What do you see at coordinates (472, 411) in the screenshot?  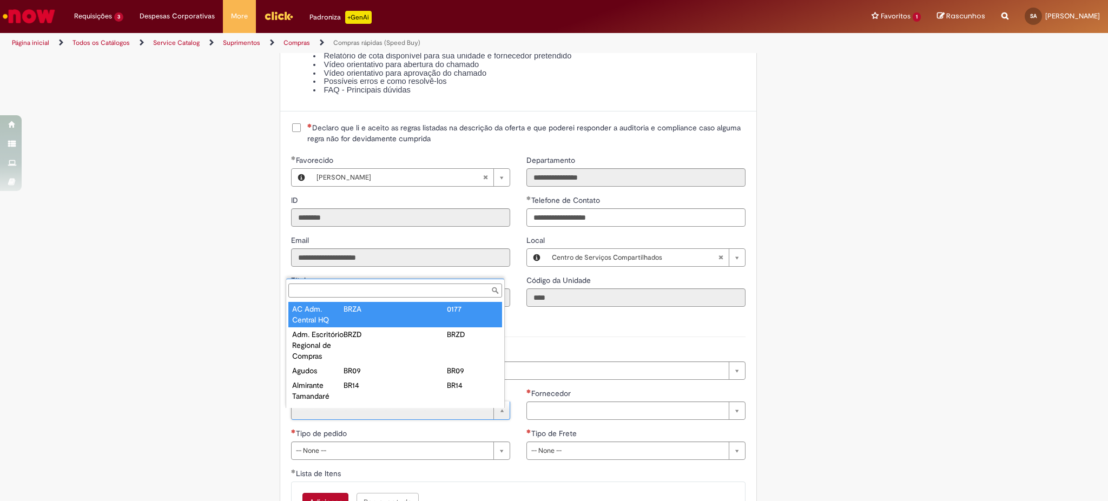 I see `div: 0565` at bounding box center [472, 411].